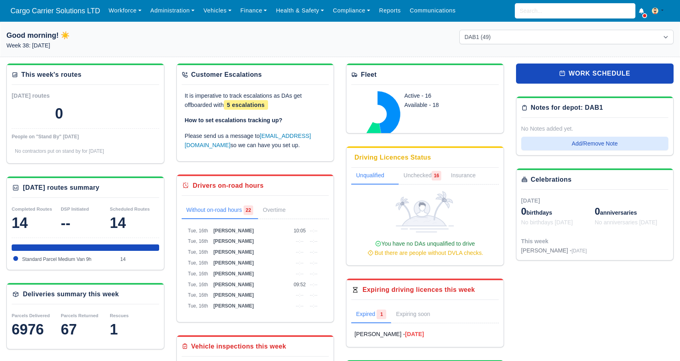  Describe the element at coordinates (125, 10) in the screenshot. I see `a: Workforce` at that location.